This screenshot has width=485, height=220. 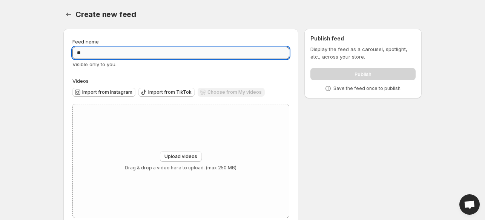 What do you see at coordinates (470, 204) in the screenshot?
I see `div: Open chat` at bounding box center [470, 204].